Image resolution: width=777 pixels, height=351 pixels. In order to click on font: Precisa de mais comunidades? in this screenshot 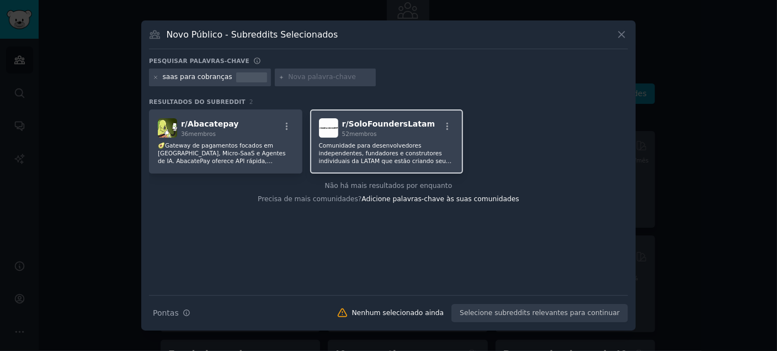, I will do `click(310, 199)`.